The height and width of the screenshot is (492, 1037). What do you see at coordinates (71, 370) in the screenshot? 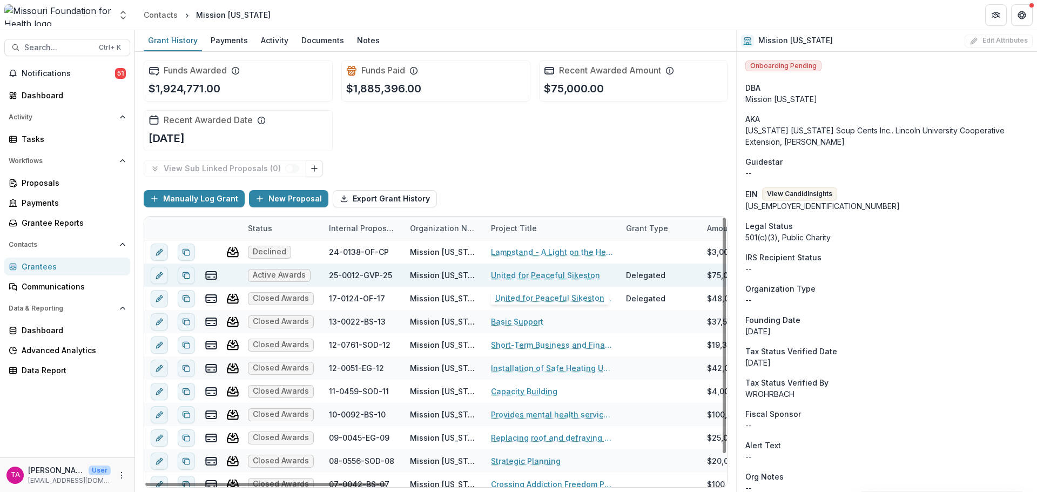
I see `div: Data Report` at bounding box center [71, 370].